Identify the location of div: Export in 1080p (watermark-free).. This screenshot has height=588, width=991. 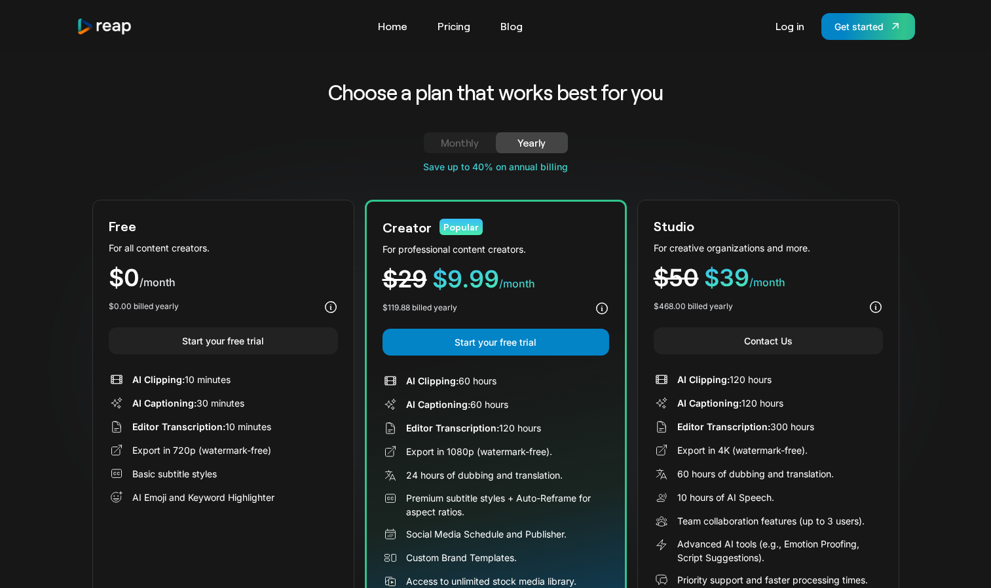
(479, 451).